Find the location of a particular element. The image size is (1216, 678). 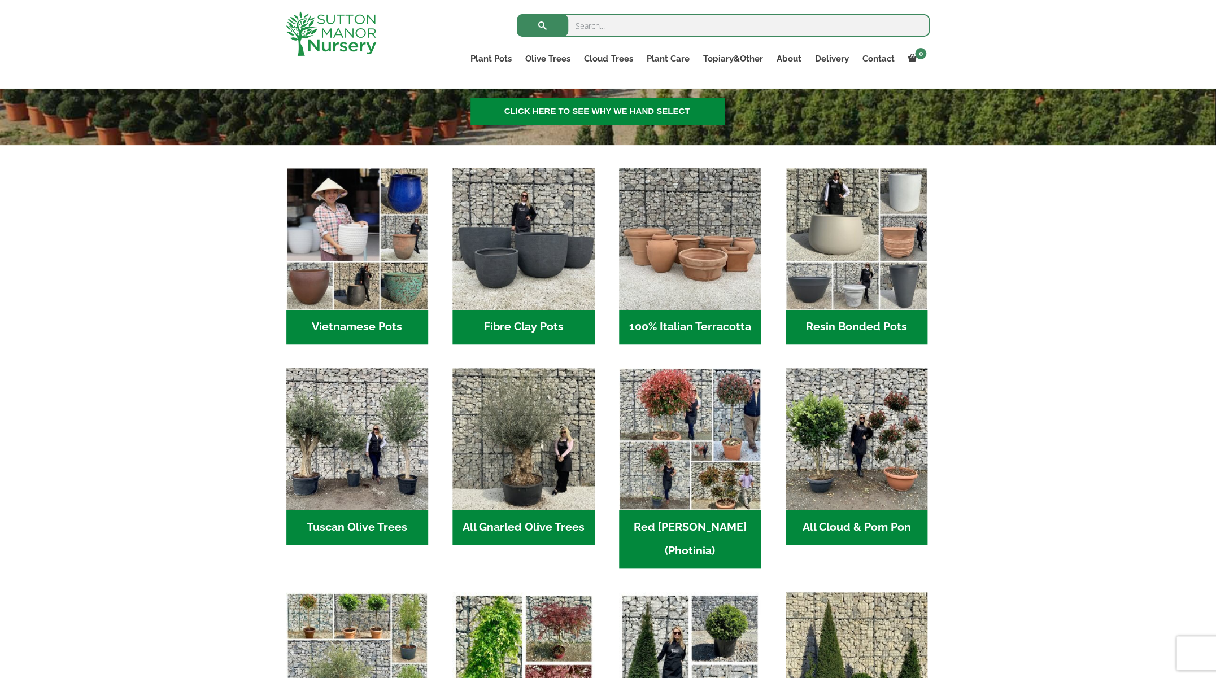

a: Plant Pots is located at coordinates (491, 59).